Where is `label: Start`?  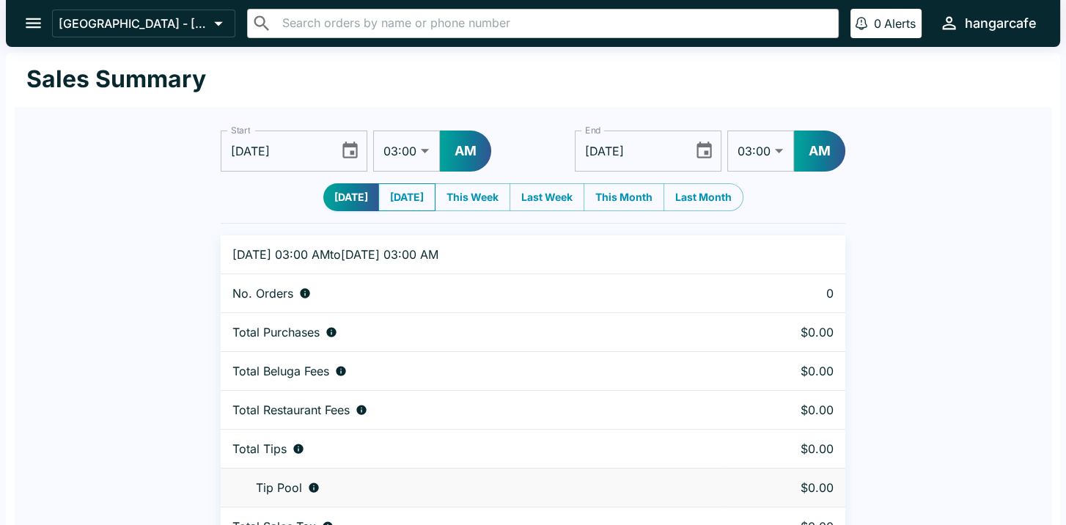
label: Start is located at coordinates (240, 130).